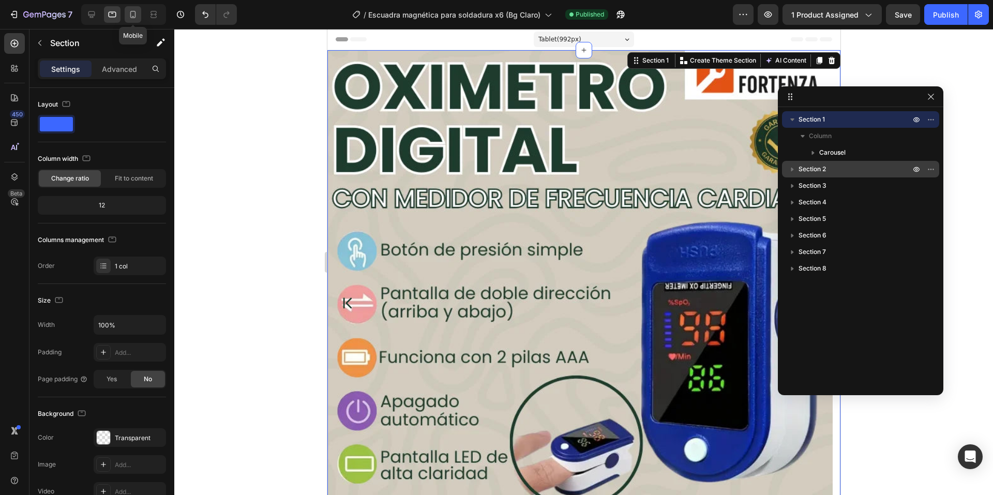 The height and width of the screenshot is (495, 993). Describe the element at coordinates (232, 10) in the screenshot. I see `span: Tablet ( 992 px)` at that location.